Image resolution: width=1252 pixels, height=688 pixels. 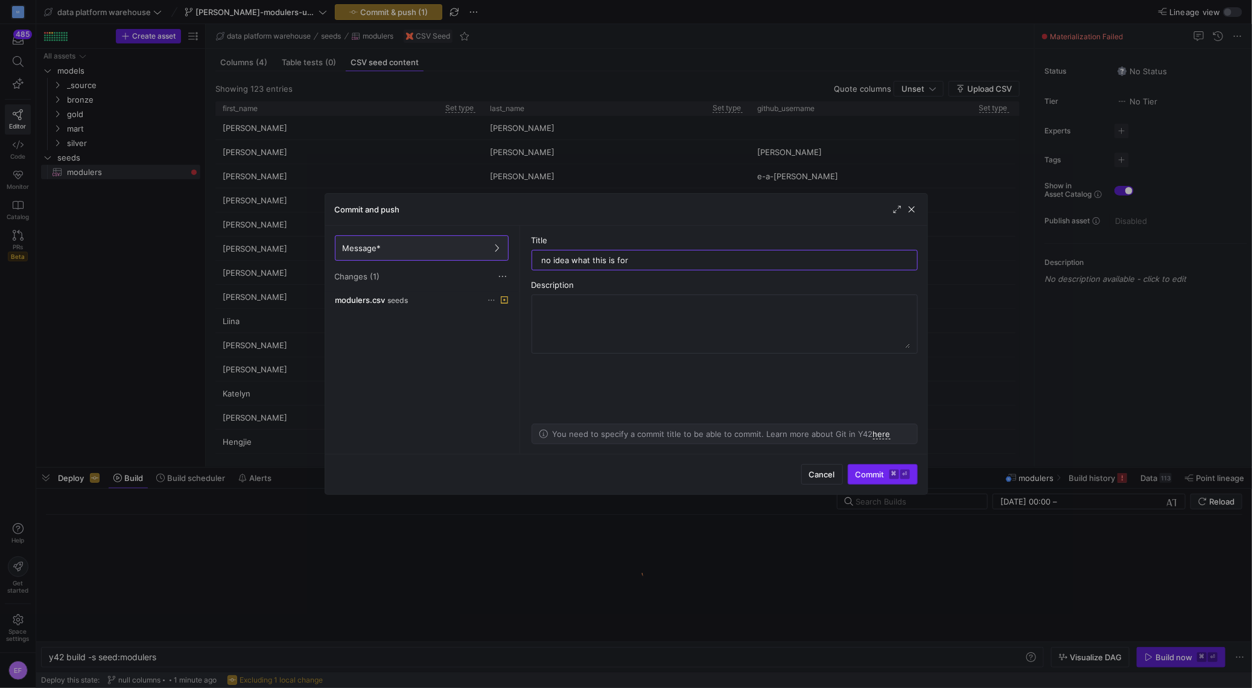 I want to click on span: seeds, so click(x=398, y=301).